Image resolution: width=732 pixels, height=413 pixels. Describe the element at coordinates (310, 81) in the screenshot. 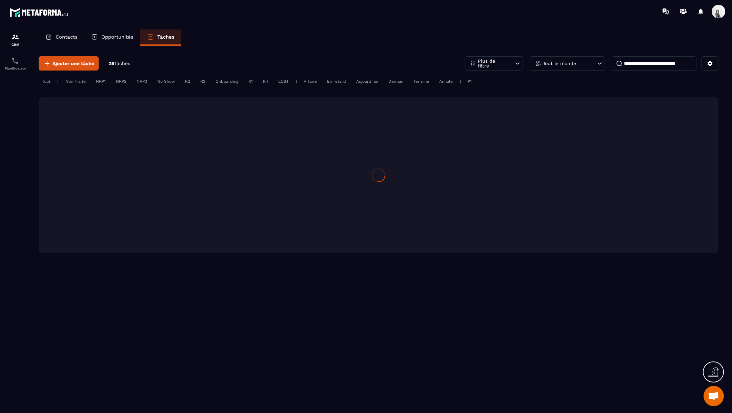

I see `div: À faire` at that location.